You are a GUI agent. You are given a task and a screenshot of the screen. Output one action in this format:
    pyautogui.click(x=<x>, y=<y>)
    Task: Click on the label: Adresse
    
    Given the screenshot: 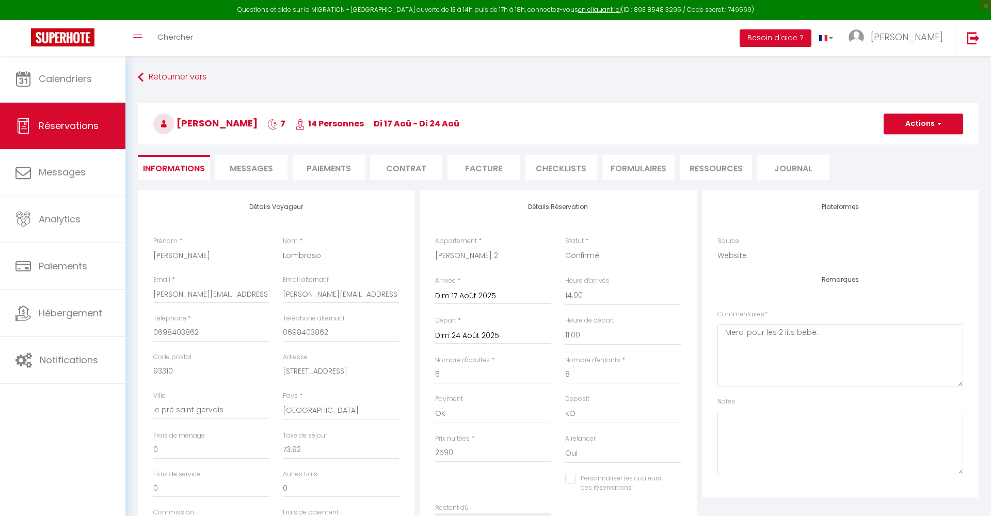 What is the action you would take?
    pyautogui.click(x=295, y=357)
    